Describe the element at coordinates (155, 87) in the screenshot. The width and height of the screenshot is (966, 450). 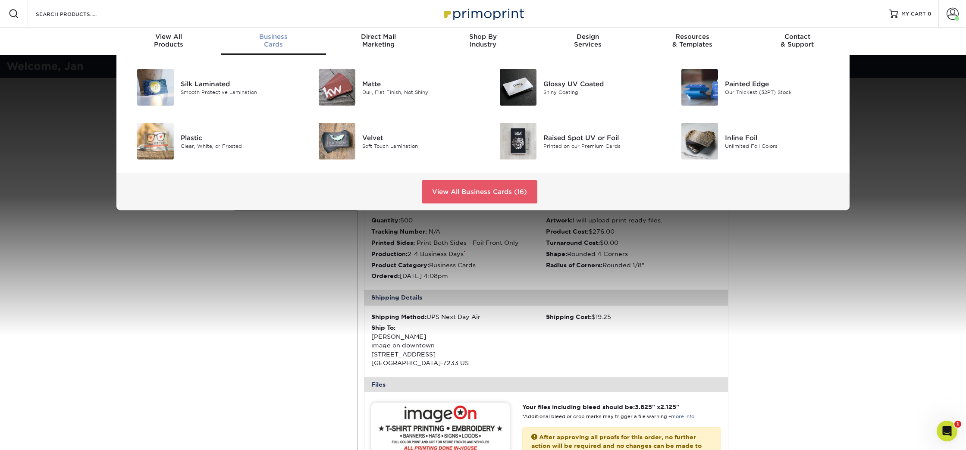
I see `img: Silk Laminated Business Cards` at that location.